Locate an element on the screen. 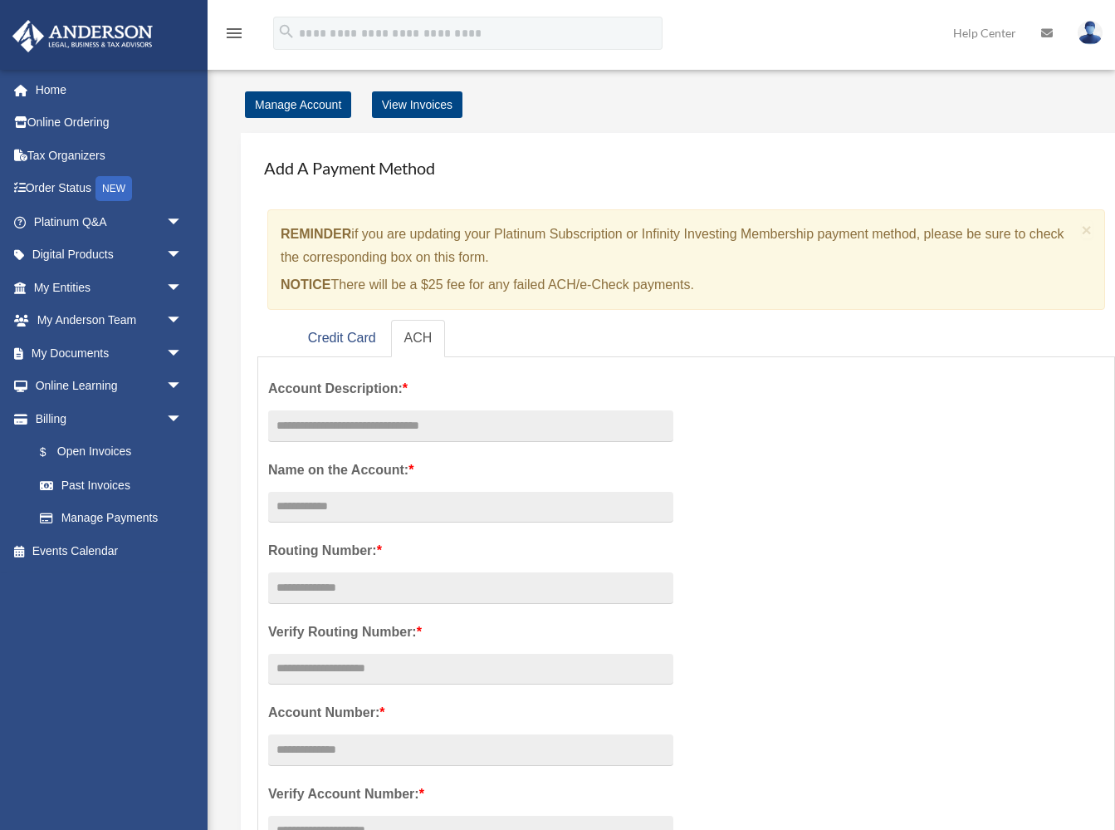 This screenshot has width=1115, height=830. strong: REMINDER is located at coordinates (316, 233).